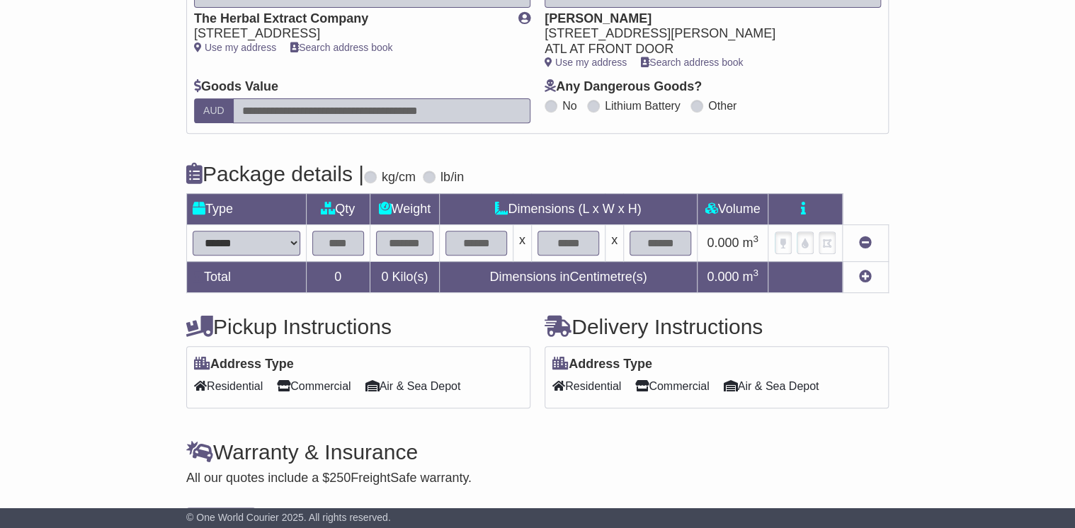  What do you see at coordinates (385, 277) in the screenshot?
I see `span: 0` at bounding box center [385, 277].